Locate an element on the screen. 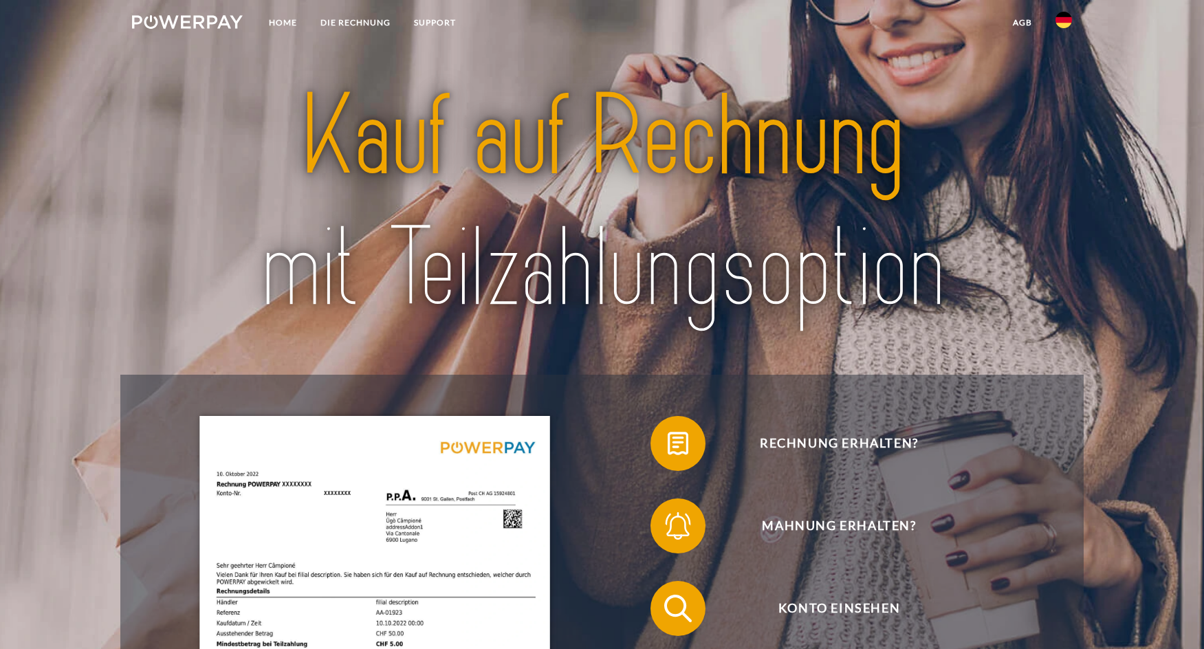  button: Rechnung erhalten? is located at coordinates (829, 443).